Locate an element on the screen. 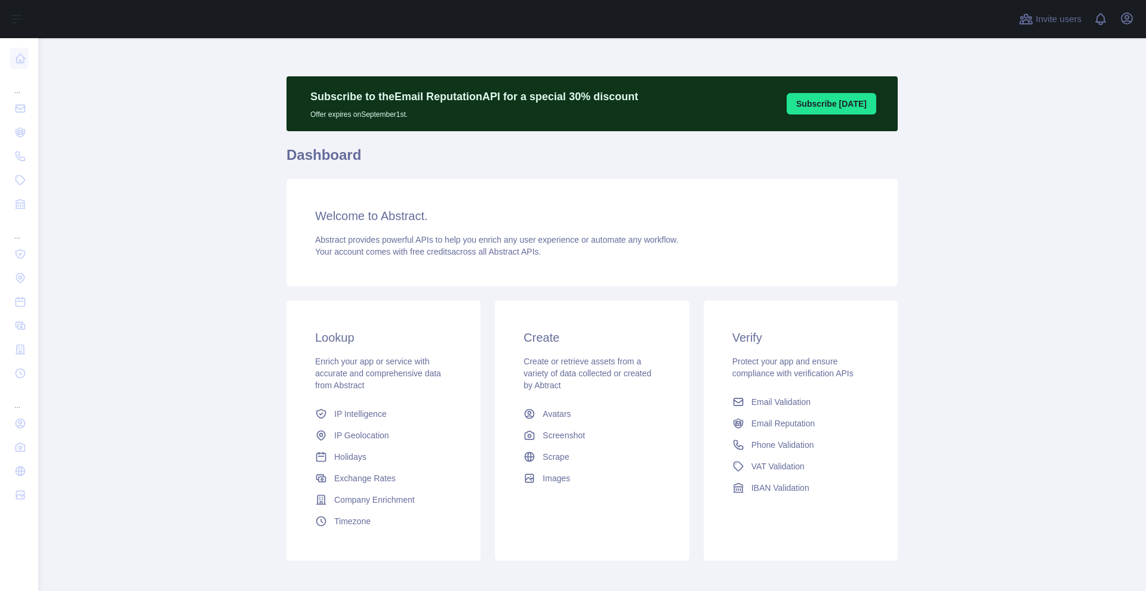 The width and height of the screenshot is (1146, 591). span: Protect your app and ensure compliance with verification APIs is located at coordinates (793, 368).